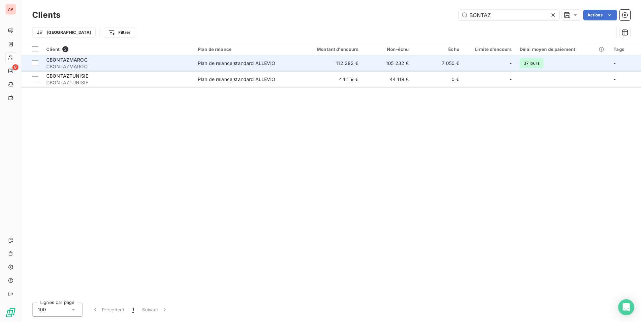  I want to click on input: Rechercher, so click(509, 15).